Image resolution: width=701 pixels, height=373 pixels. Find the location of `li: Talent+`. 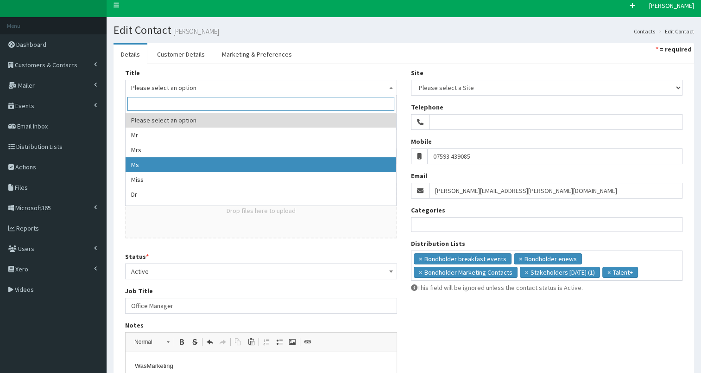

li: Talent+ is located at coordinates (620, 272).